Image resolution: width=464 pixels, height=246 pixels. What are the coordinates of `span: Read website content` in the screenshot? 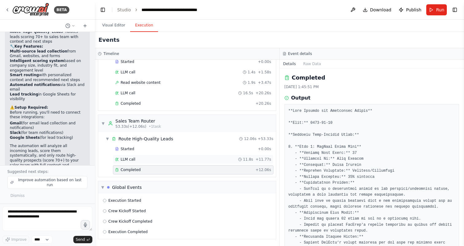 It's located at (141, 83).